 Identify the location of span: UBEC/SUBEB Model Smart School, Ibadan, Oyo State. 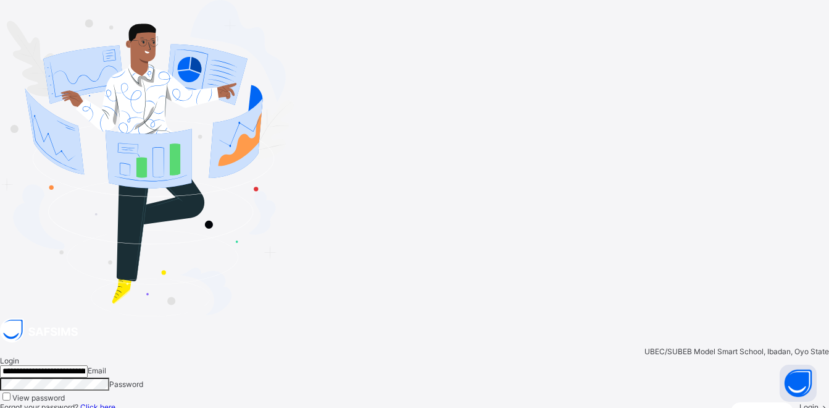
(737, 351).